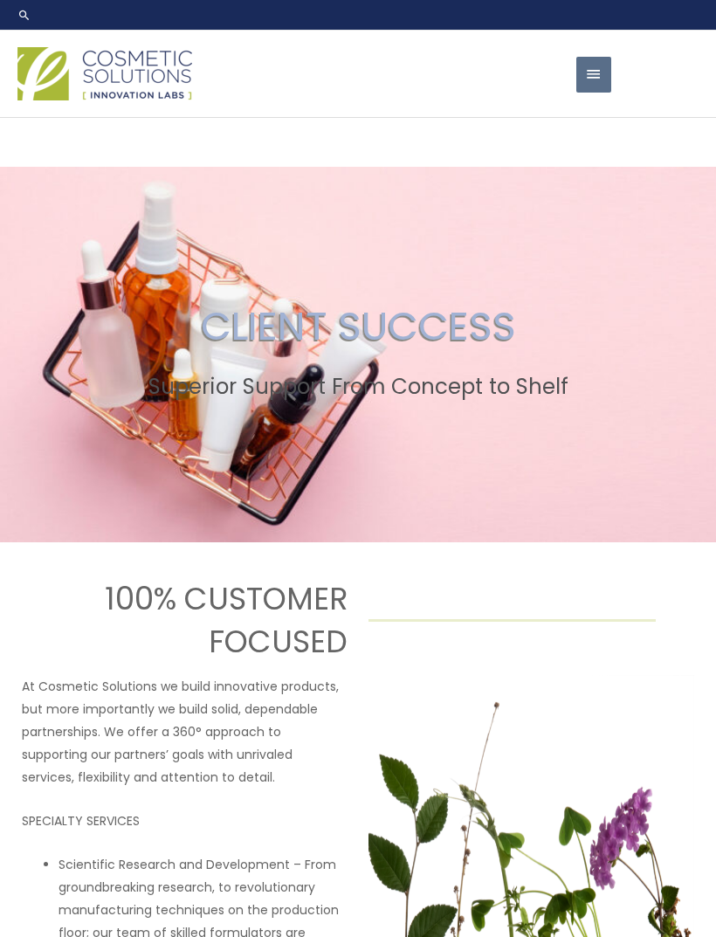  Describe the element at coordinates (184, 821) in the screenshot. I see `p: SPECIALTY SERVICES` at that location.